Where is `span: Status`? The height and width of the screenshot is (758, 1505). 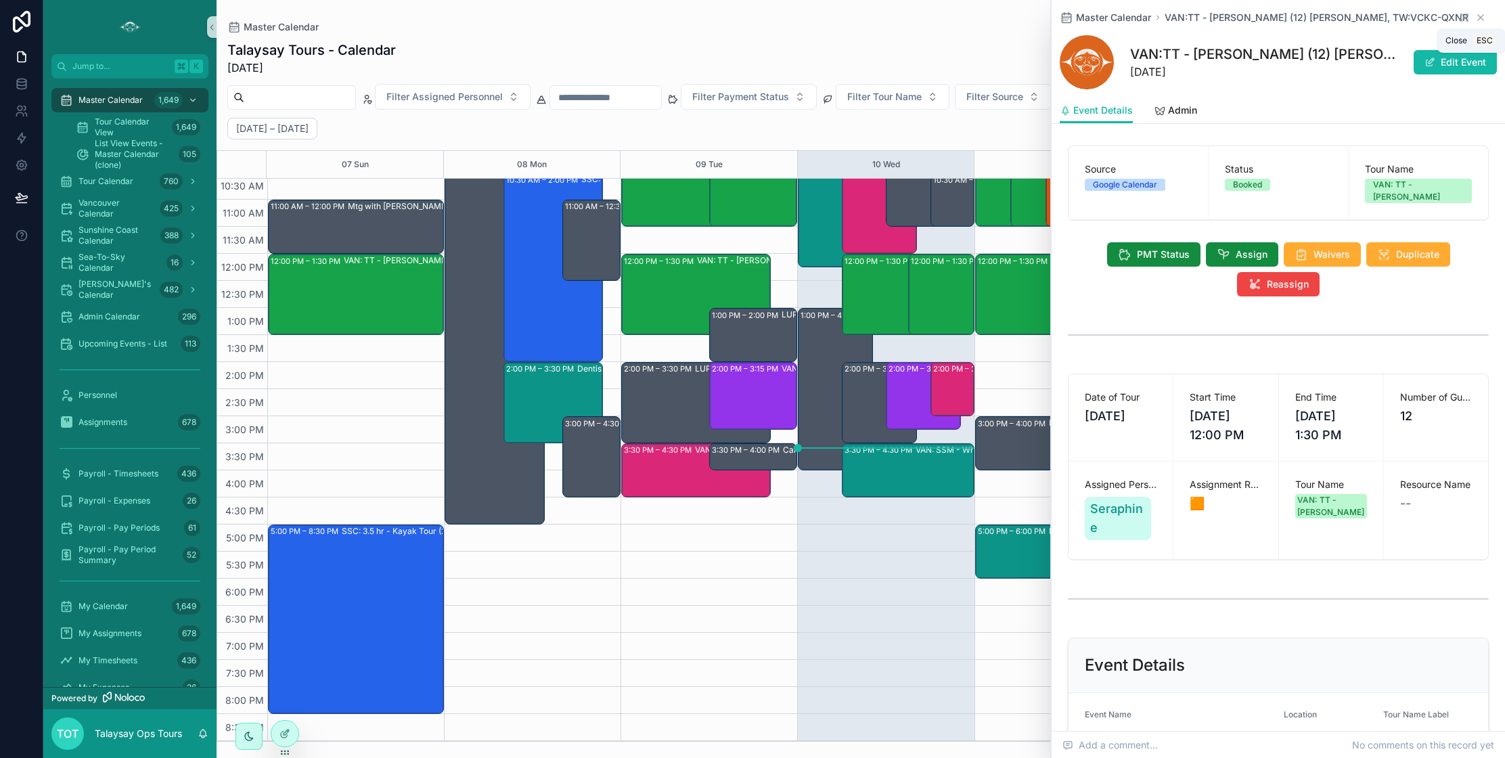
span: Status is located at coordinates (1279, 169).